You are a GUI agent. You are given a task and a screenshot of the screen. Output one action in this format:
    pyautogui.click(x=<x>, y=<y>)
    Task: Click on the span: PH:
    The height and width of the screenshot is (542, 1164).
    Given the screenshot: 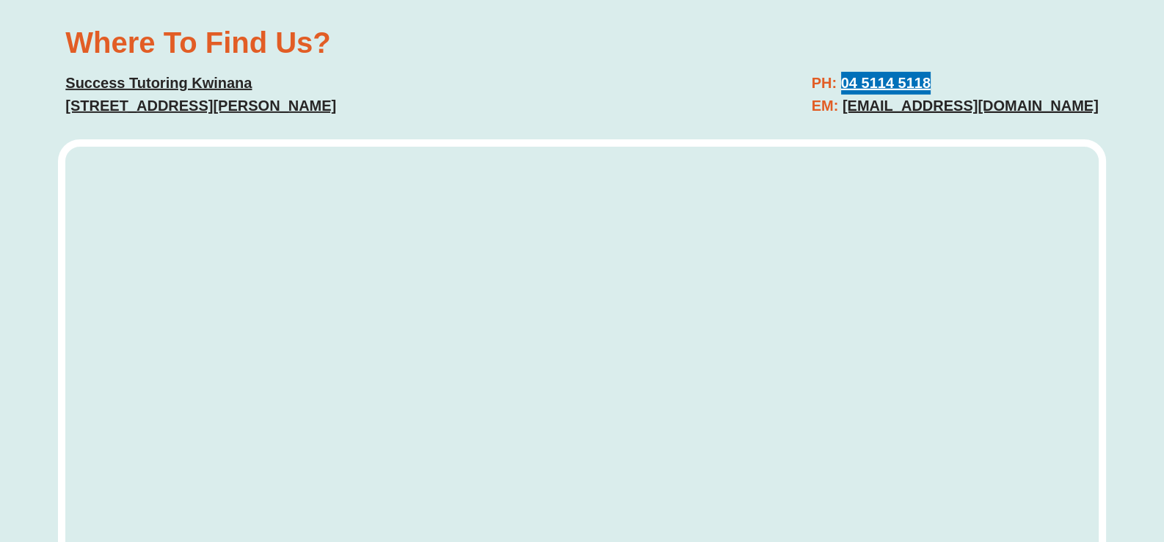 What is the action you would take?
    pyautogui.click(x=824, y=83)
    